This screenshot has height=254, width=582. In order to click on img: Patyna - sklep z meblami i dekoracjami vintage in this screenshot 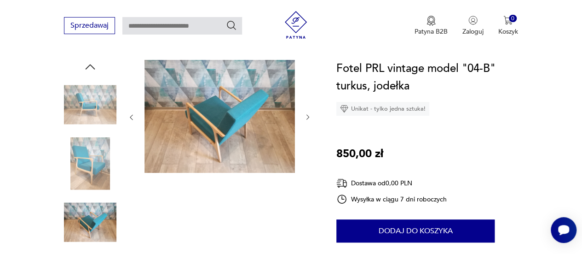, I will do `click(296, 25)`.